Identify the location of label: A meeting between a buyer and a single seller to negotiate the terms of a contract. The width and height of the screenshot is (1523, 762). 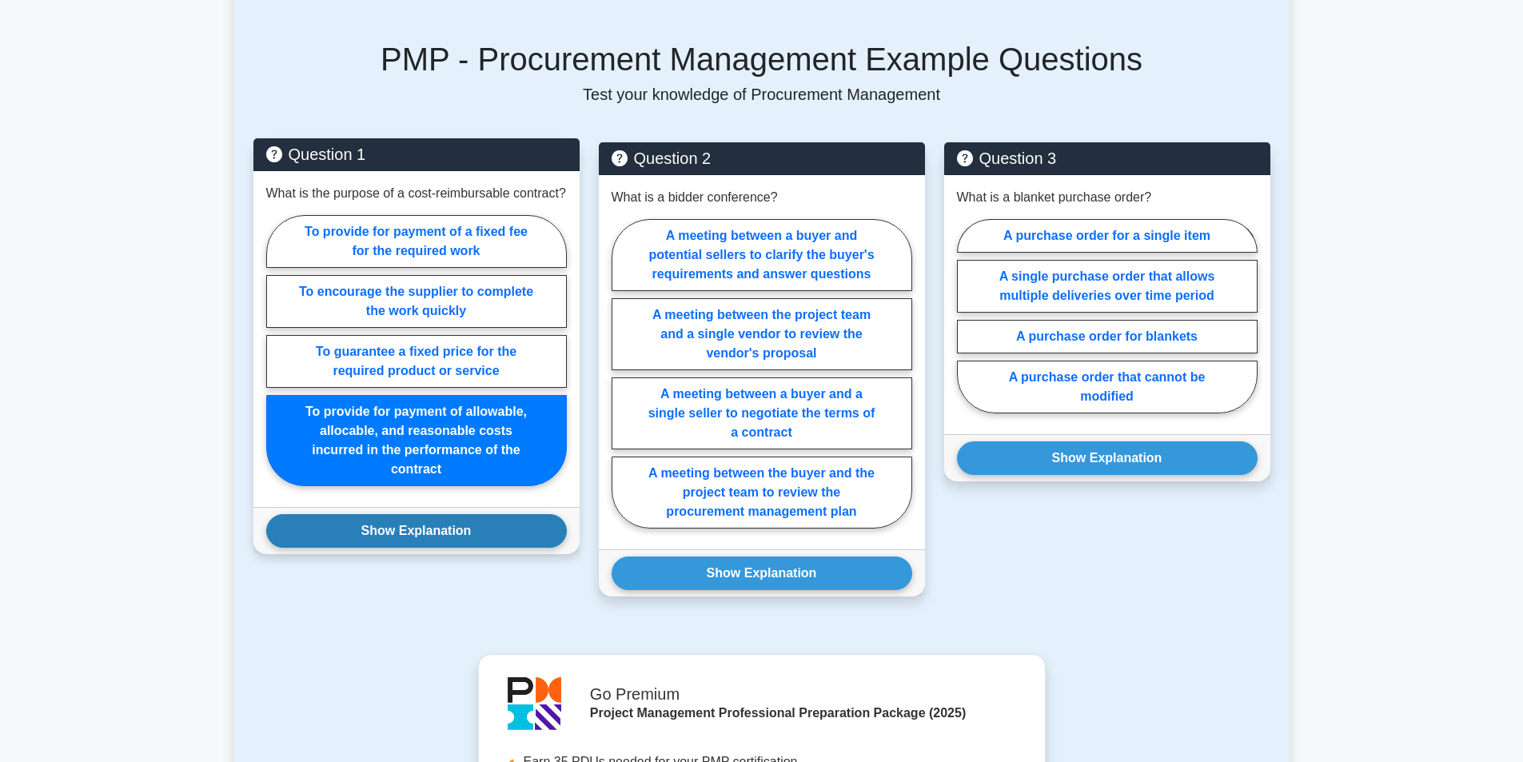
(762, 413).